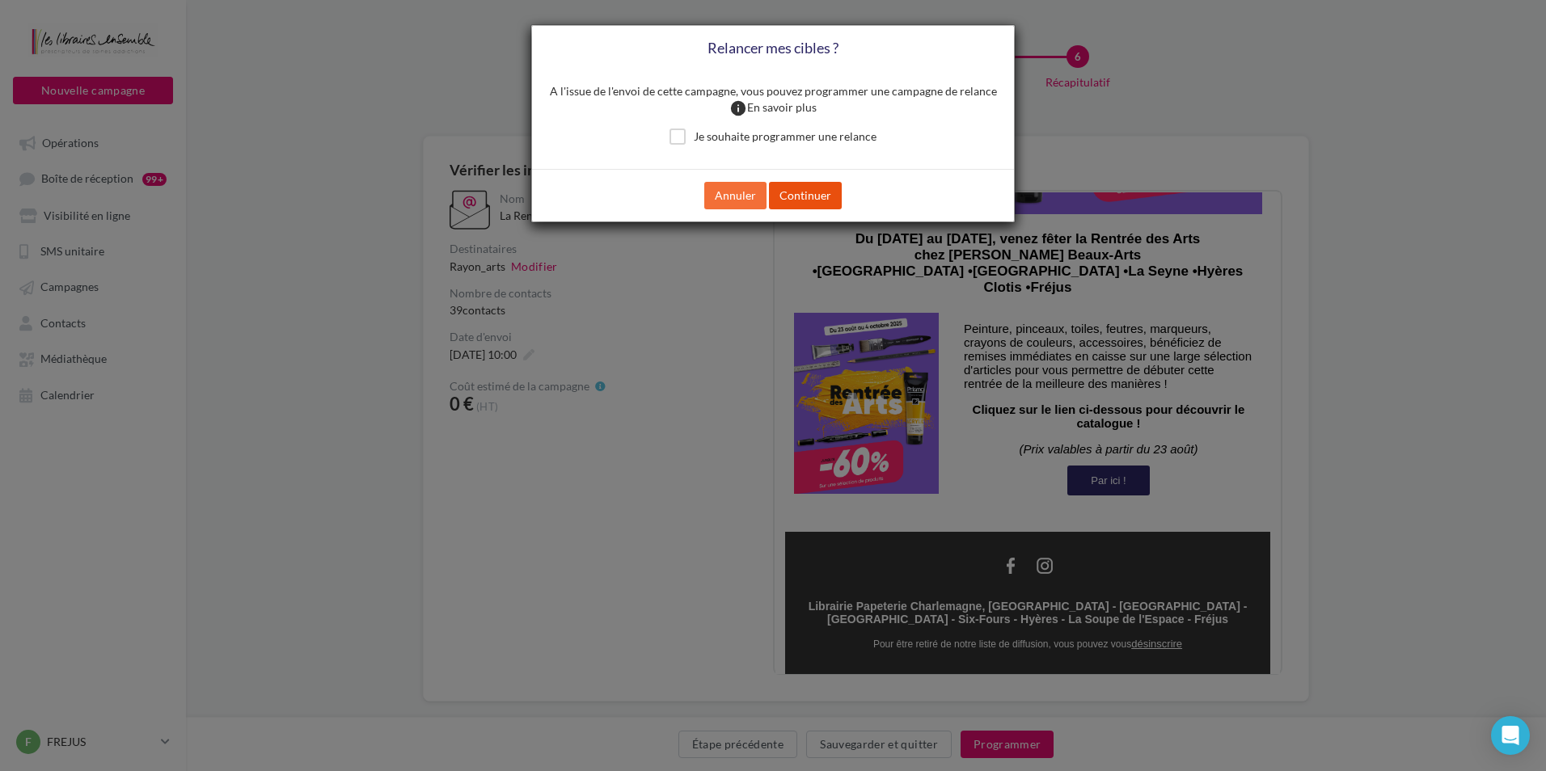 The height and width of the screenshot is (771, 1546). What do you see at coordinates (381, 451) in the screenshot?
I see `u: désinscrire` at bounding box center [381, 451].